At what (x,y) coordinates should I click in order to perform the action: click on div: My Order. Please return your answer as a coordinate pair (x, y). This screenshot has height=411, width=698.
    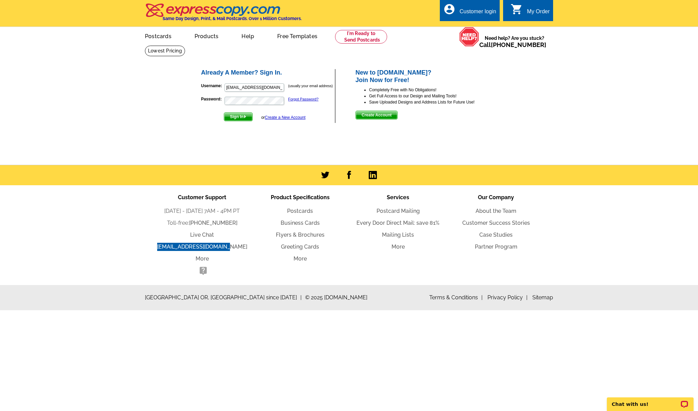
    Looking at the image, I should click on (538, 13).